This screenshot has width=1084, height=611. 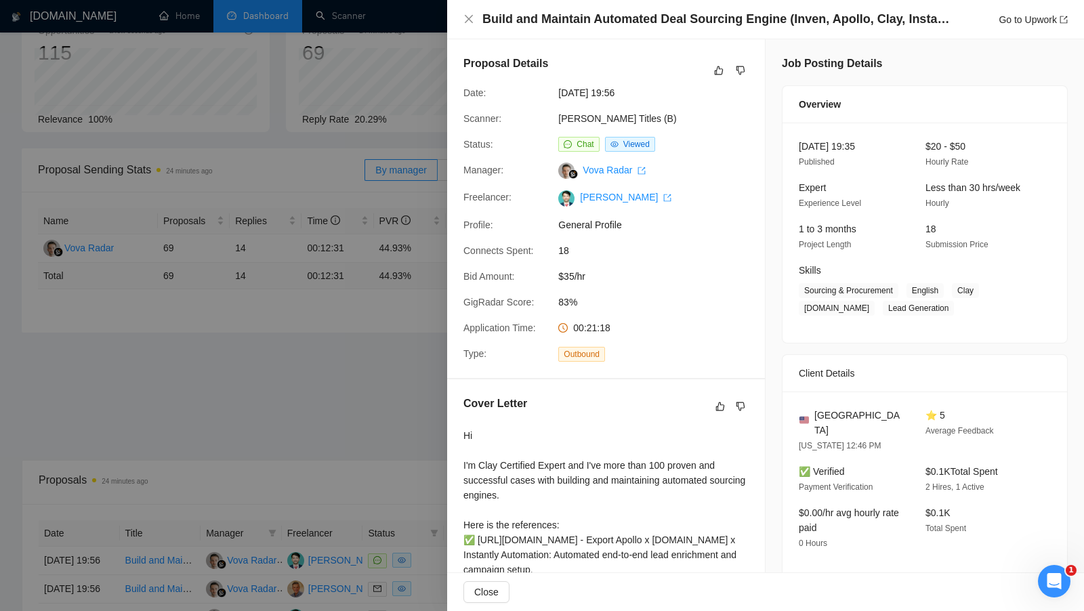 I want to click on h5: Proposal Details, so click(x=505, y=64).